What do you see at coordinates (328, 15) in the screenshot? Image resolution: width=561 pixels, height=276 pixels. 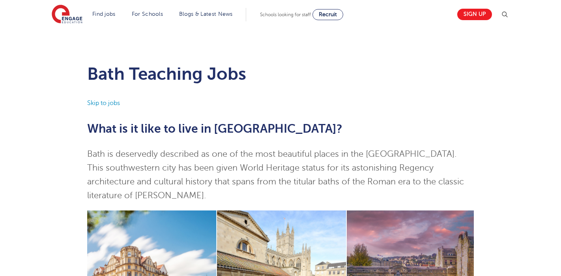 I see `a: Recruit` at bounding box center [328, 15].